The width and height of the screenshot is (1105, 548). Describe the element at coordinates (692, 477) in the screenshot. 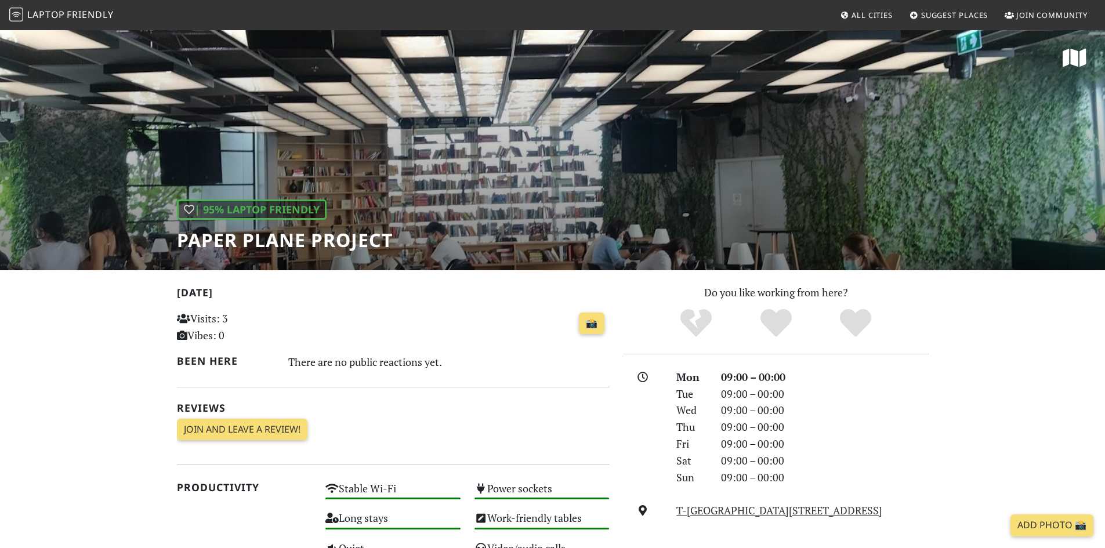

I see `div: Sun` at that location.